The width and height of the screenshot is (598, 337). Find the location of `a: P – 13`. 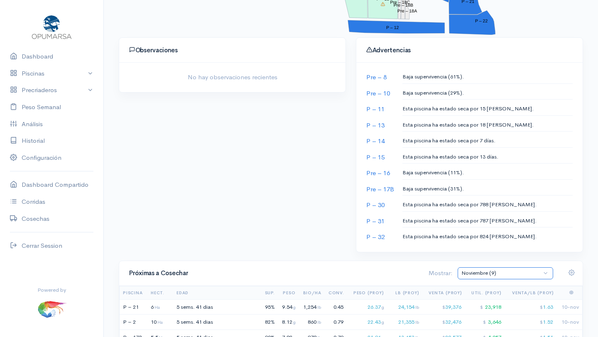

a: P – 13 is located at coordinates (375, 125).